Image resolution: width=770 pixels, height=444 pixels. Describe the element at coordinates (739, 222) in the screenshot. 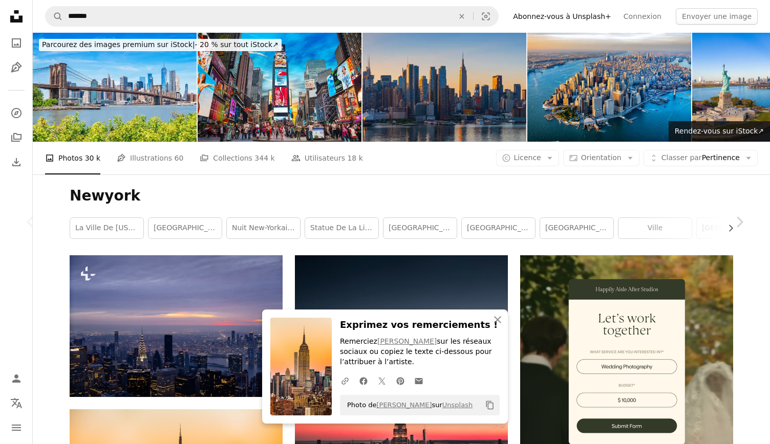

I see `a: Suivant` at that location.